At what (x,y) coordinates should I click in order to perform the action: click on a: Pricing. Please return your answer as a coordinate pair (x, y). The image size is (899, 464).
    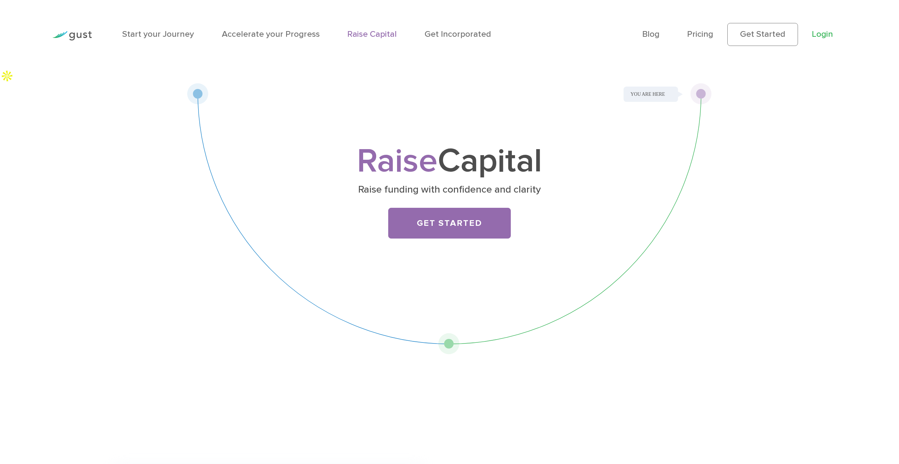
    Looking at the image, I should click on (700, 34).